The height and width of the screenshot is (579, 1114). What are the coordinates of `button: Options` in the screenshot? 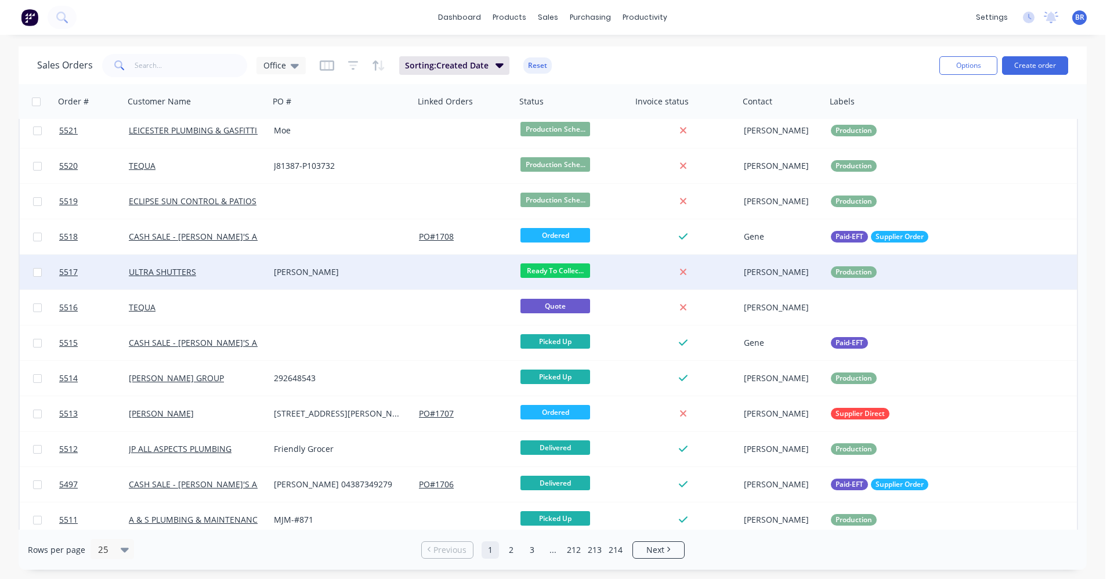 It's located at (968, 66).